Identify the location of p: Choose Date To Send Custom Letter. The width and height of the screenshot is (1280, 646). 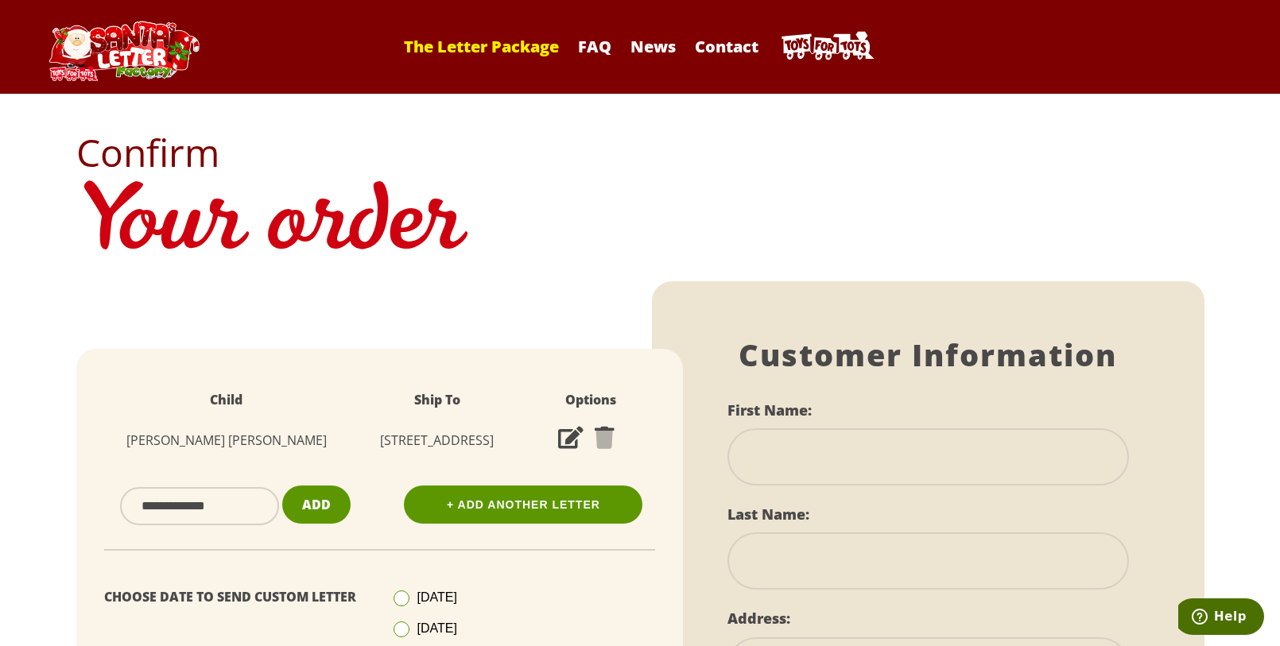
(236, 597).